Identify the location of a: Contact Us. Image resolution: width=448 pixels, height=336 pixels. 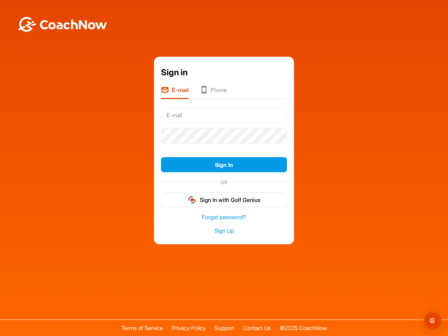
(257, 328).